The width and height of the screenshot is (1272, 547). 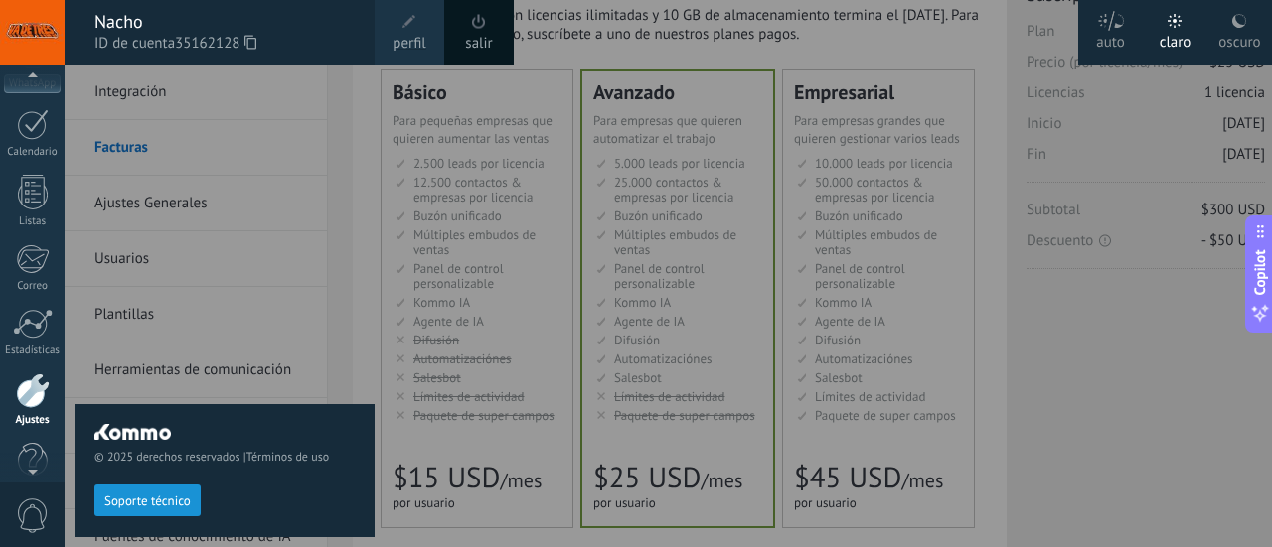 What do you see at coordinates (225, 457) in the screenshot?
I see `span: © 2025 derechos reservados |` at bounding box center [225, 457].